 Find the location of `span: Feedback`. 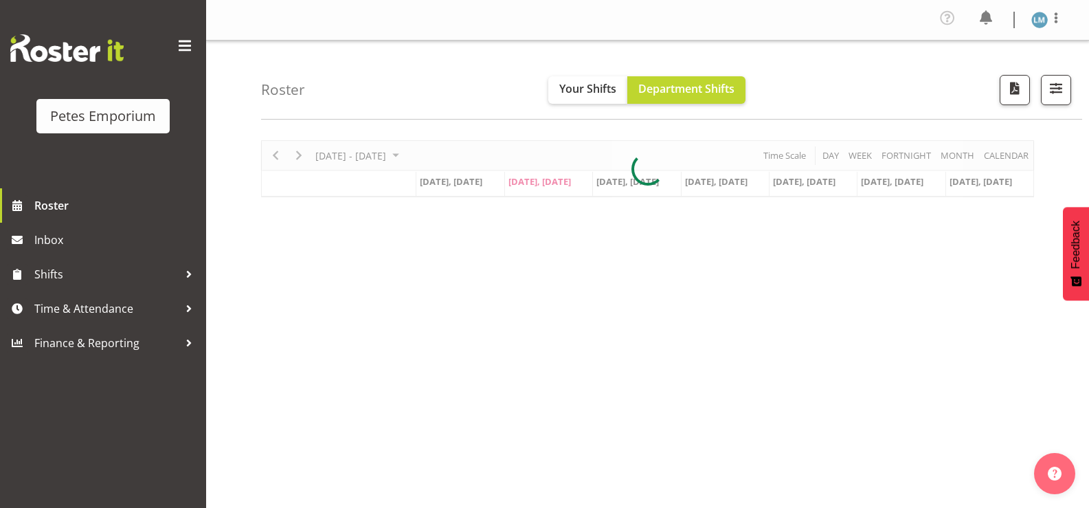

span: Feedback is located at coordinates (1075, 244).